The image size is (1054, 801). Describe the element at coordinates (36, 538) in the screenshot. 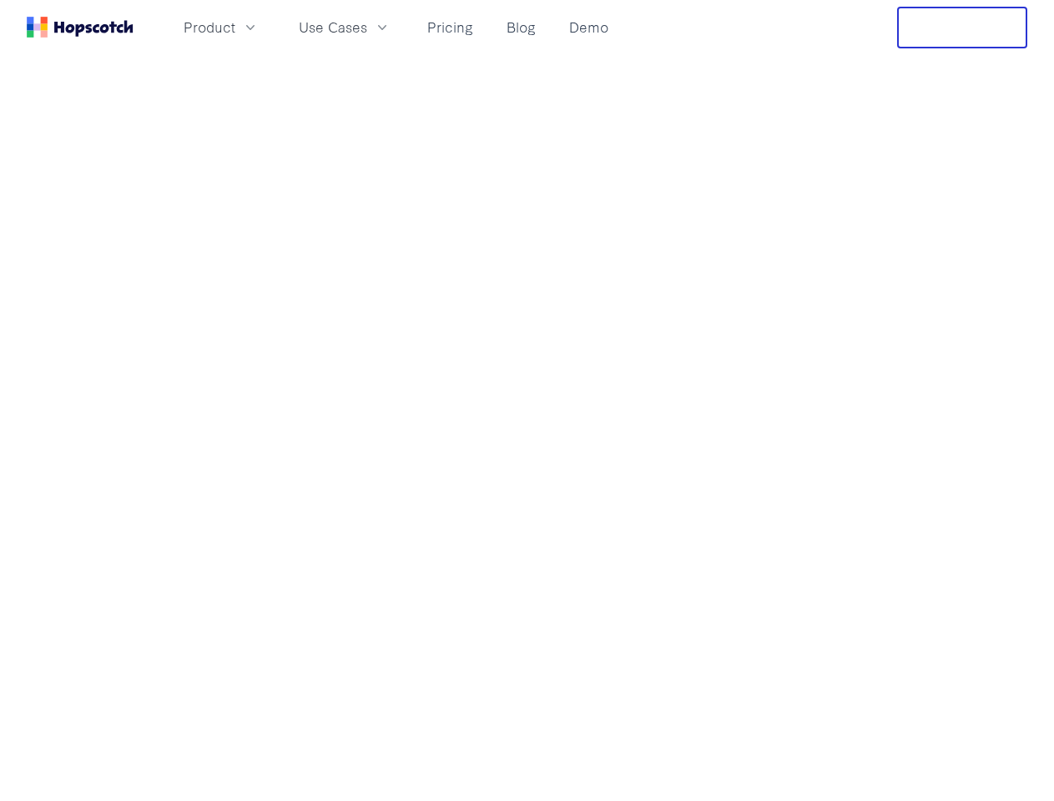

I see `strong: 4.8` at that location.